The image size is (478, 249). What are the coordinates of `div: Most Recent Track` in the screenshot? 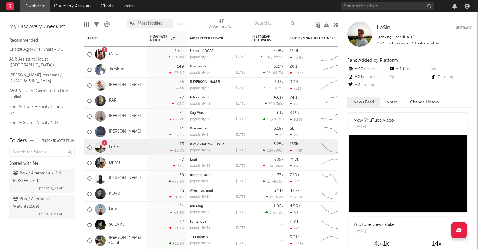 It's located at (213, 39).